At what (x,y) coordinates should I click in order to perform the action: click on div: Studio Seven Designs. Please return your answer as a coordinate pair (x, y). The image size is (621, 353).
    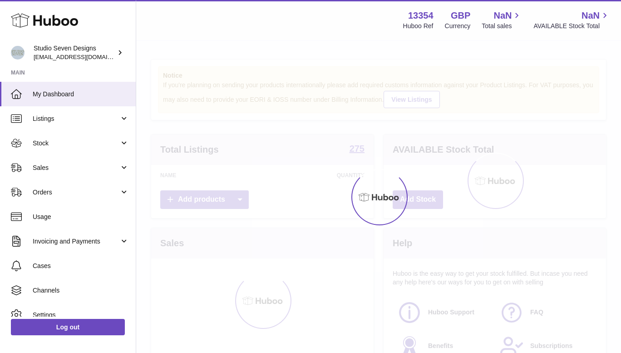
    Looking at the image, I should click on (74, 53).